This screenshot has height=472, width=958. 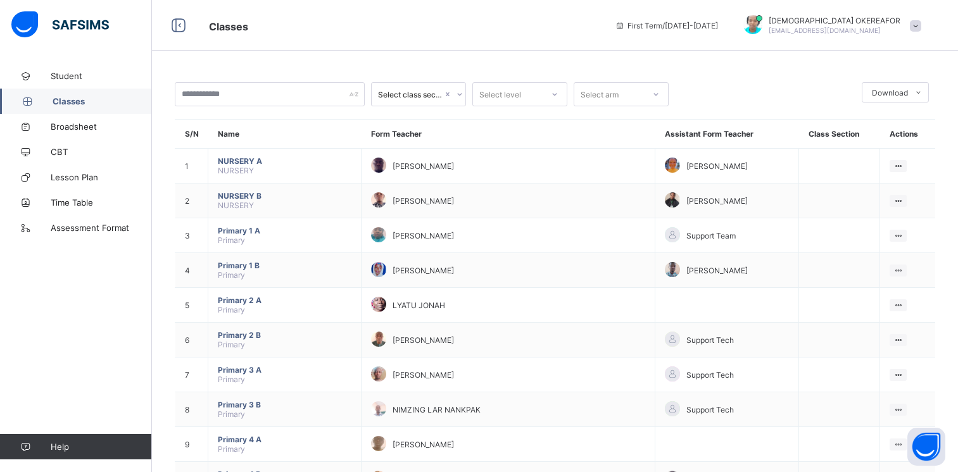 What do you see at coordinates (890, 92) in the screenshot?
I see `span: Download` at bounding box center [890, 92].